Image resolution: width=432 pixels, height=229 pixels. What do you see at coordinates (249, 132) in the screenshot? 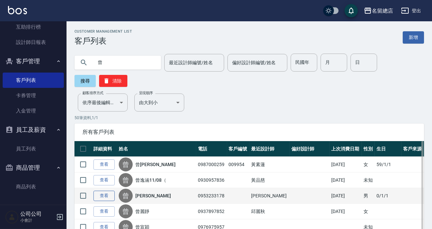
I see `span: 所有客戶列表` at bounding box center [249, 132].